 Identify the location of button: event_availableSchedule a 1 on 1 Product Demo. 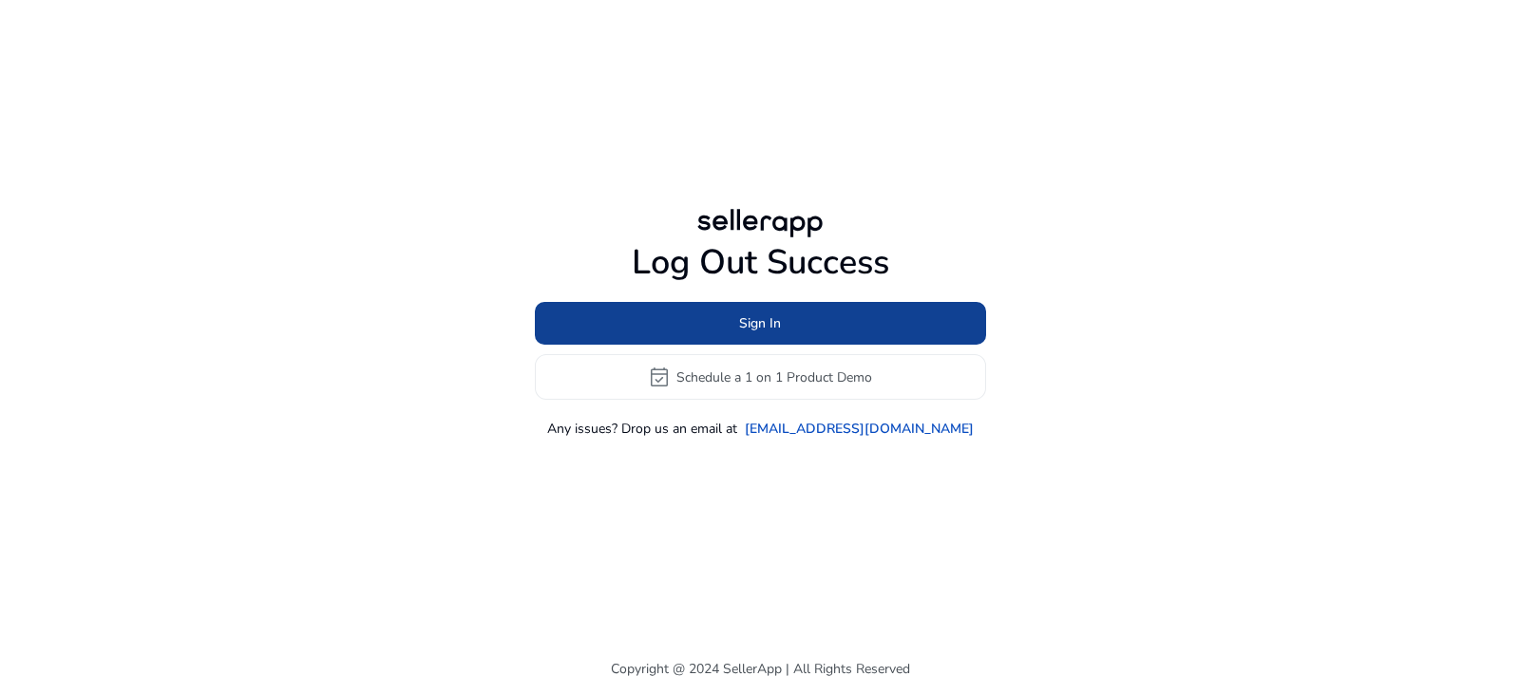
(760, 377).